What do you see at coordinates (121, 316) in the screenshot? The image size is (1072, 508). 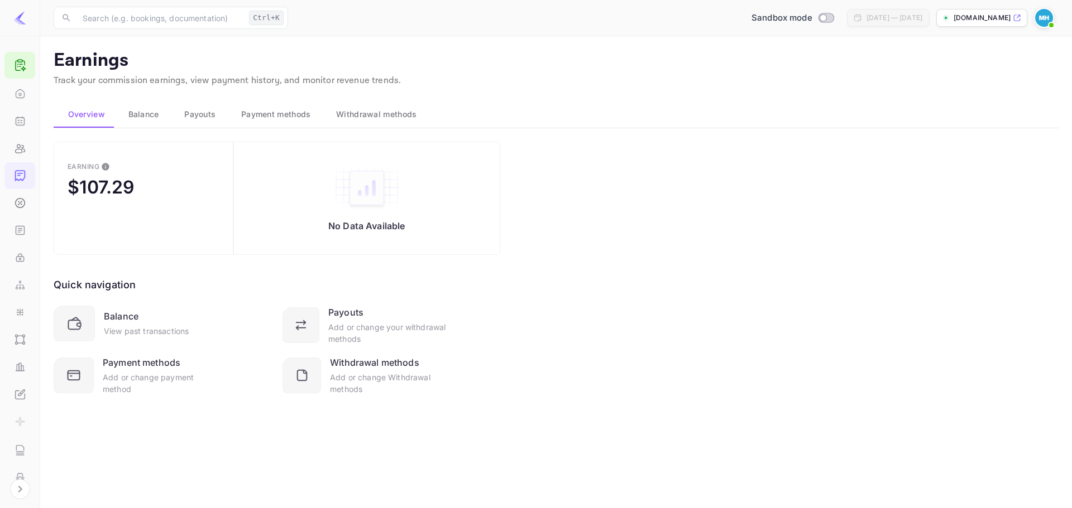 I see `div: Balance` at bounding box center [121, 316].